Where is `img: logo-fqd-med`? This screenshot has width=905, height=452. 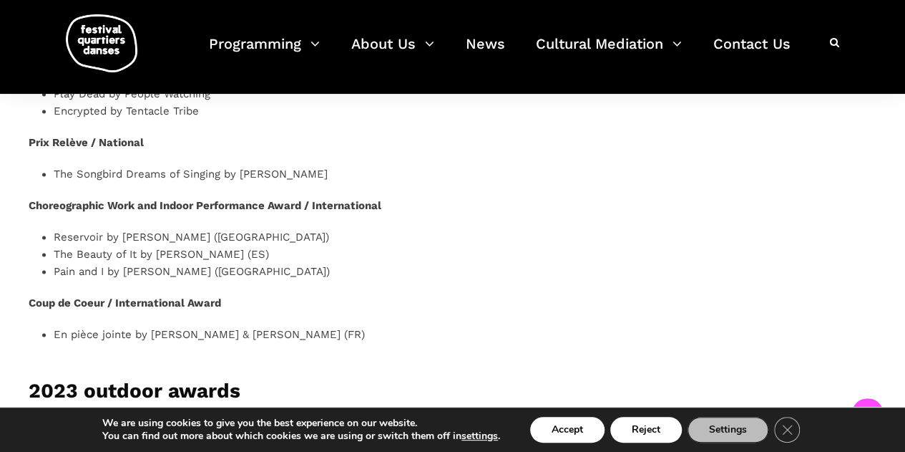 img: logo-fqd-med is located at coordinates (102, 43).